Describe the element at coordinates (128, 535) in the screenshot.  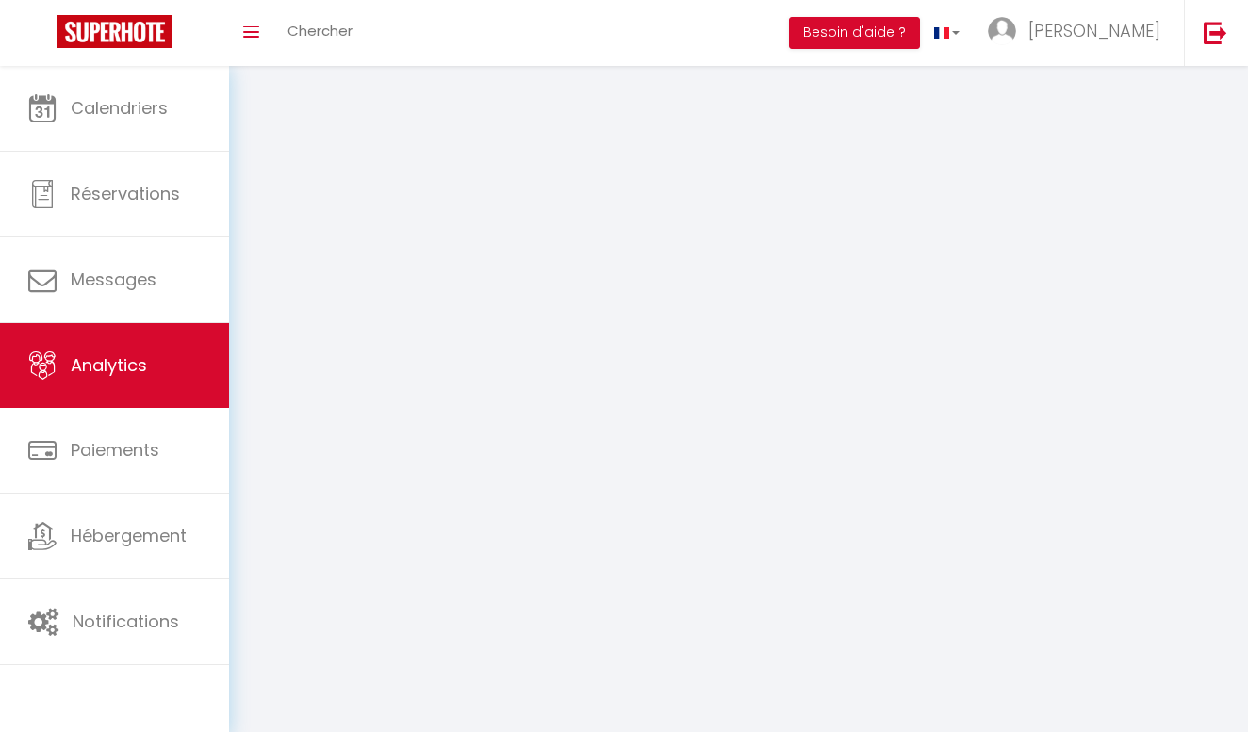
I see `span: Hébergement` at that location.